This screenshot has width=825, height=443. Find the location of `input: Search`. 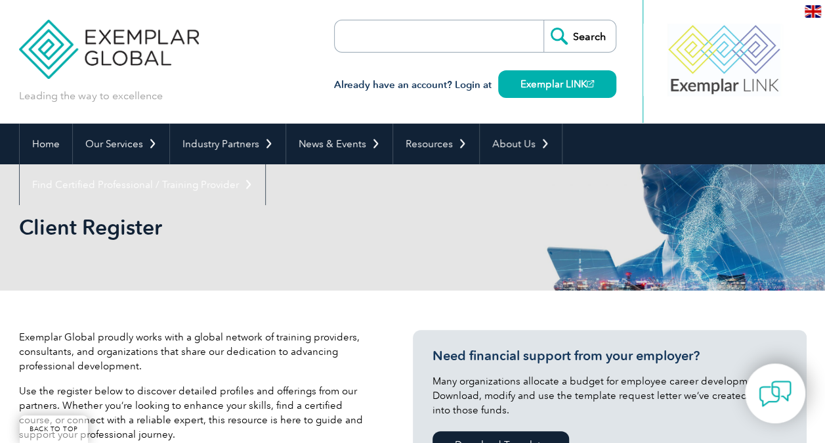

input: Search is located at coordinates (580, 36).